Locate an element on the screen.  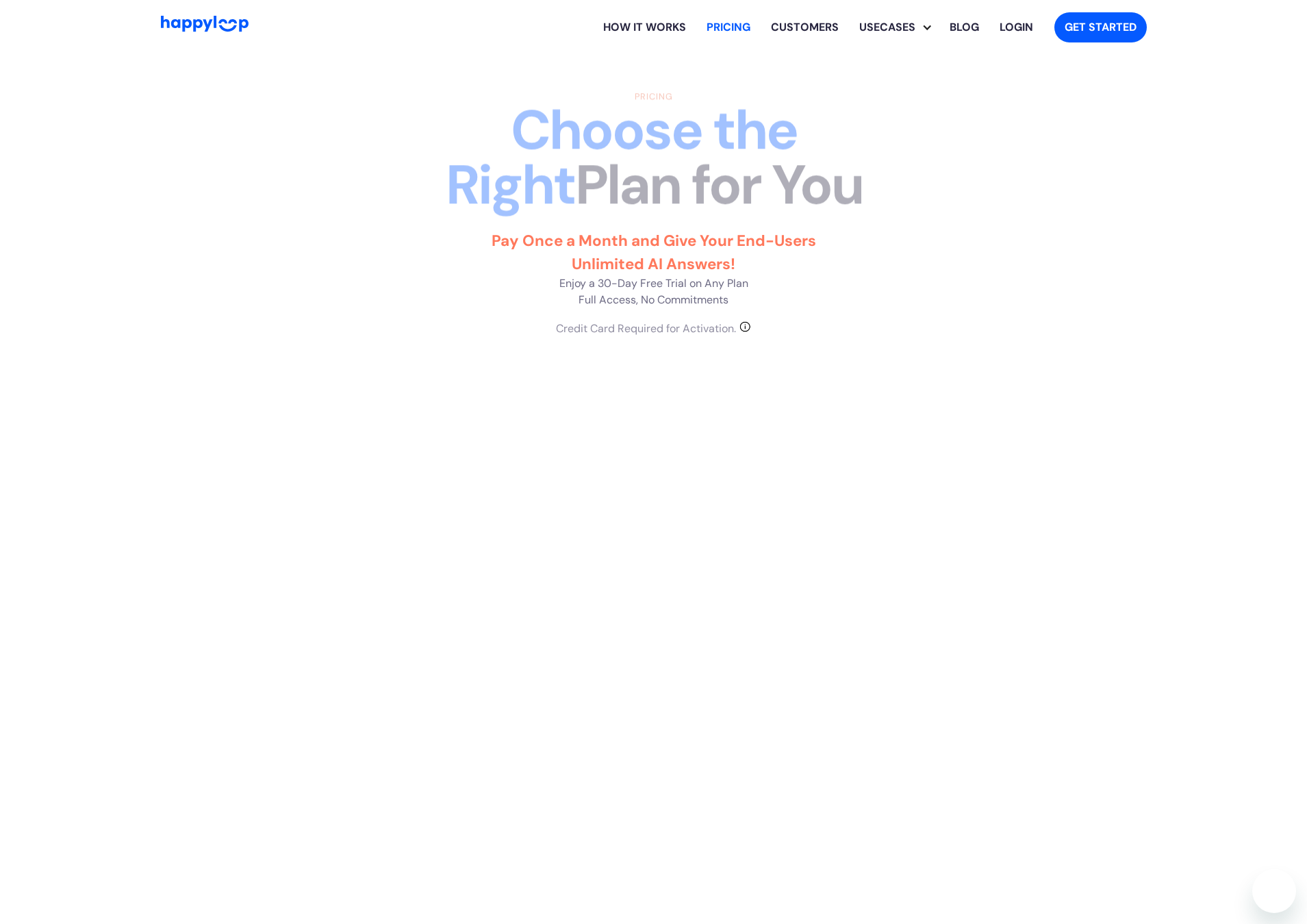
strong: Pay Once a Month and Give Your End-Users Unlimited AI Answers! is located at coordinates (654, 252).